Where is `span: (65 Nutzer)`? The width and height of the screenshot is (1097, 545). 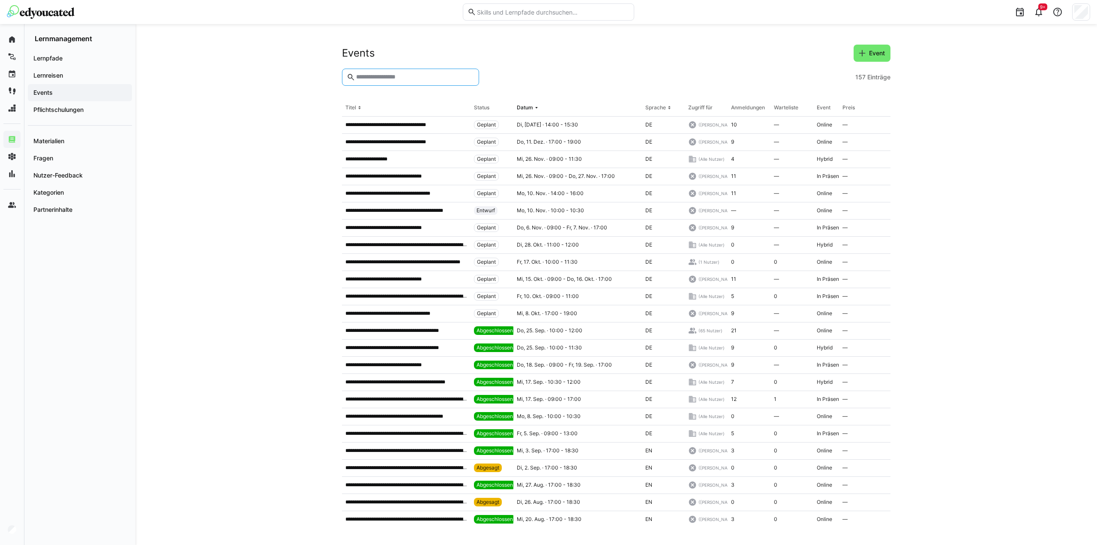 span: (65 Nutzer) is located at coordinates (710, 330).